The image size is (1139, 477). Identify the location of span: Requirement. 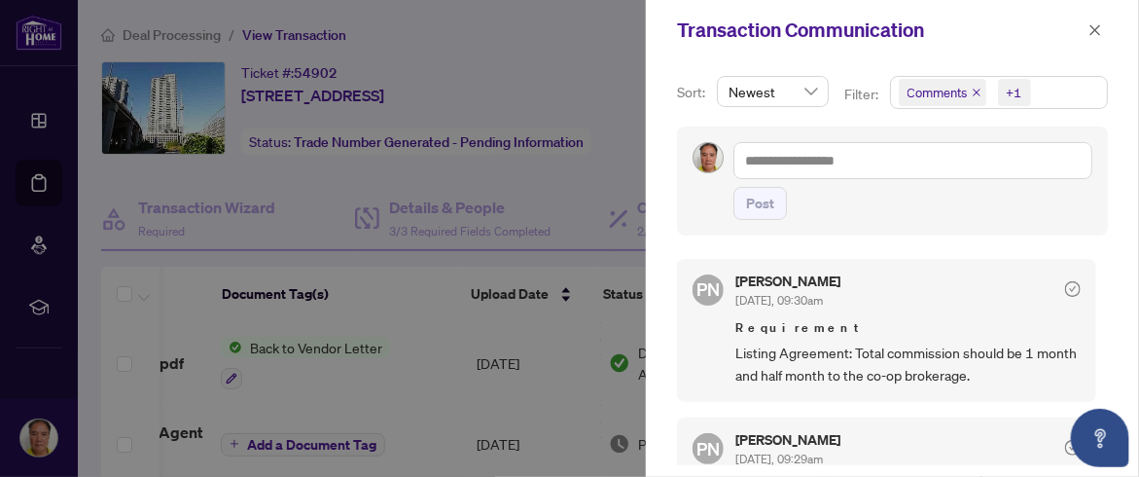
(908, 328).